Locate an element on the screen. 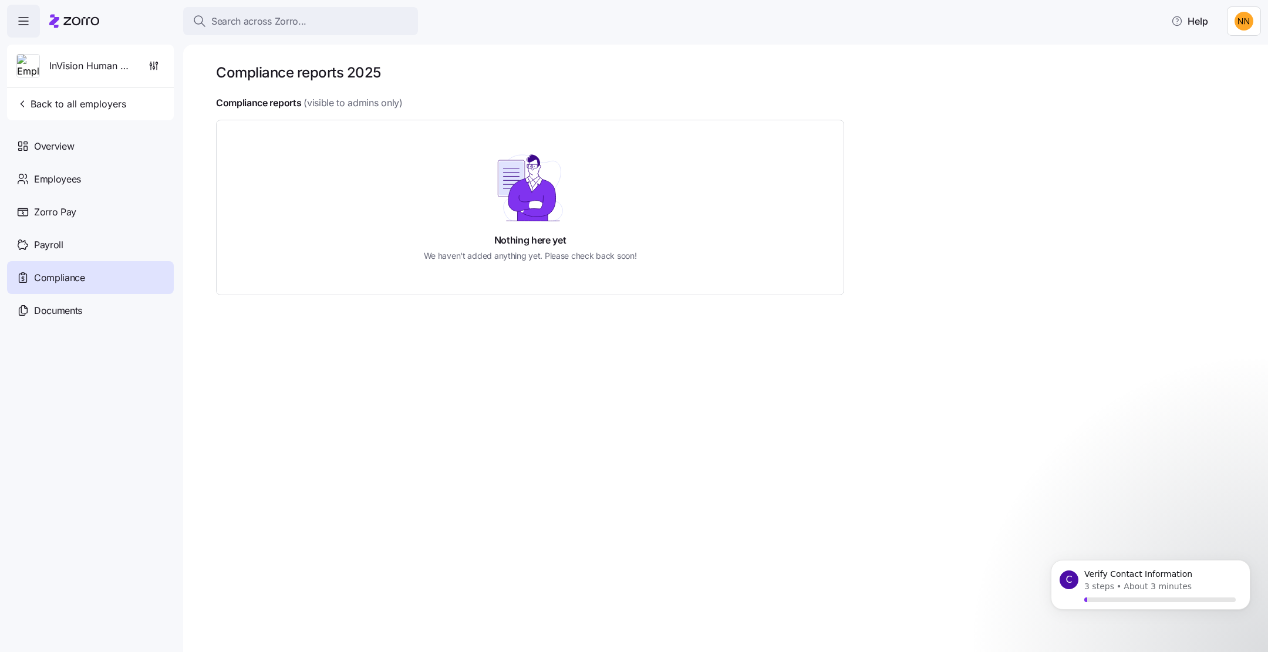 This screenshot has height=652, width=1268. img: Employer logo is located at coordinates (28, 66).